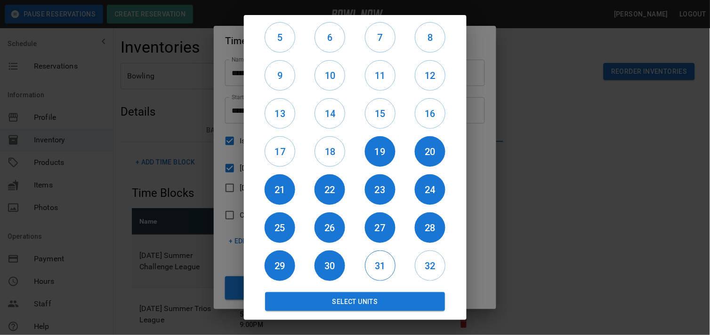  Describe the element at coordinates (380, 76) in the screenshot. I see `h6: 11` at that location.